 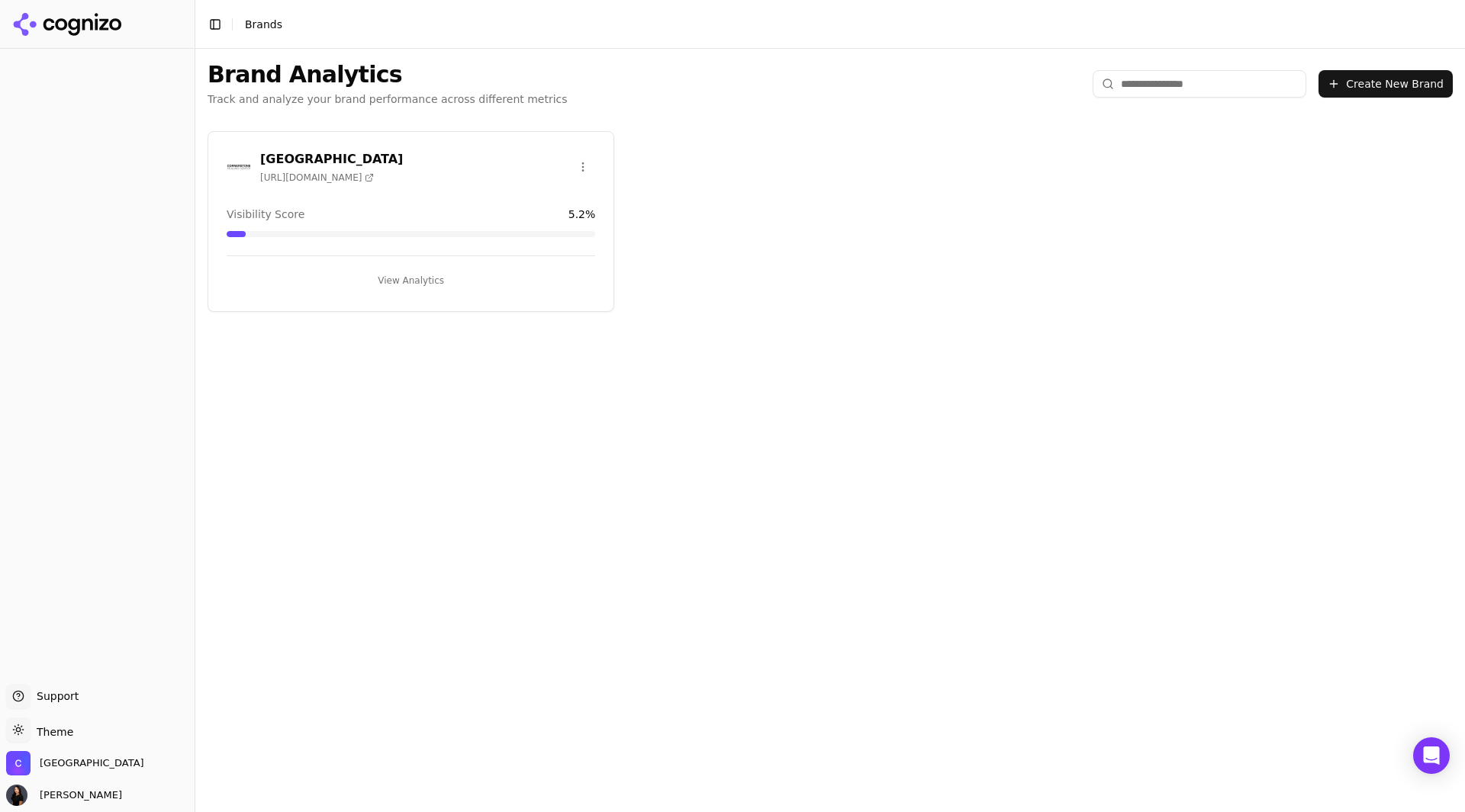 I want to click on p: Track and analyze your brand performance across different metrics, so click(x=388, y=99).